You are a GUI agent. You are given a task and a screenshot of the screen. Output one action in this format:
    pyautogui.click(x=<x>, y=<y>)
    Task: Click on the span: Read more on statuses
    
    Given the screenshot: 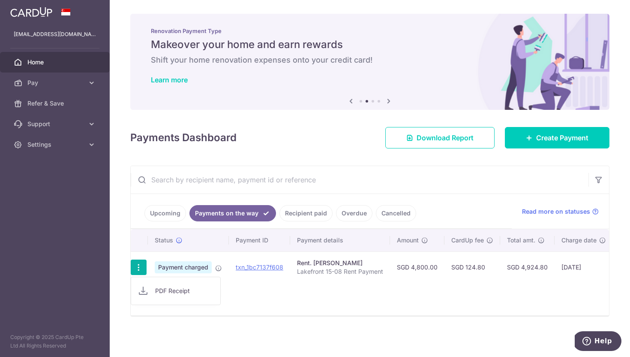 What is the action you would take?
    pyautogui.click(x=556, y=211)
    